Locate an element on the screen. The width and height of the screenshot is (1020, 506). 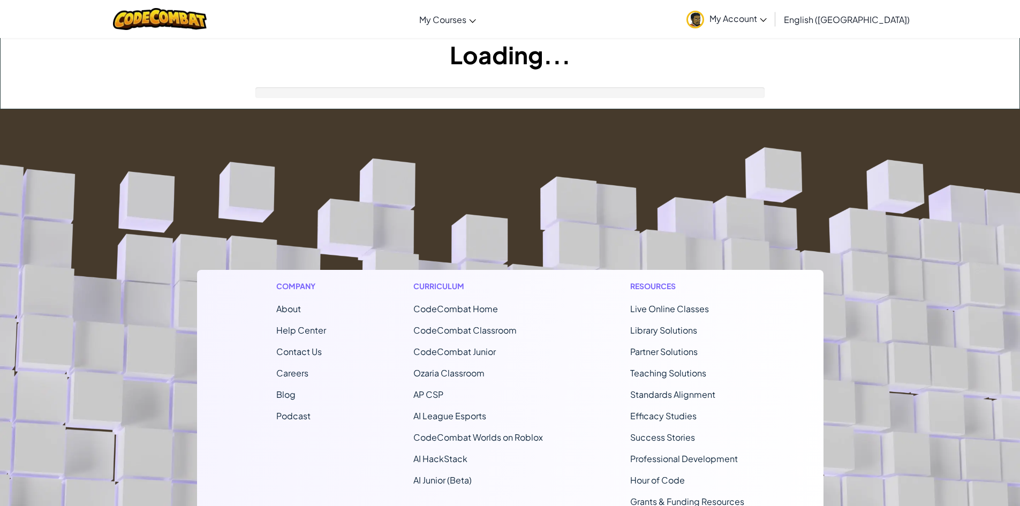
img: CodeCombat logo is located at coordinates (160, 19).